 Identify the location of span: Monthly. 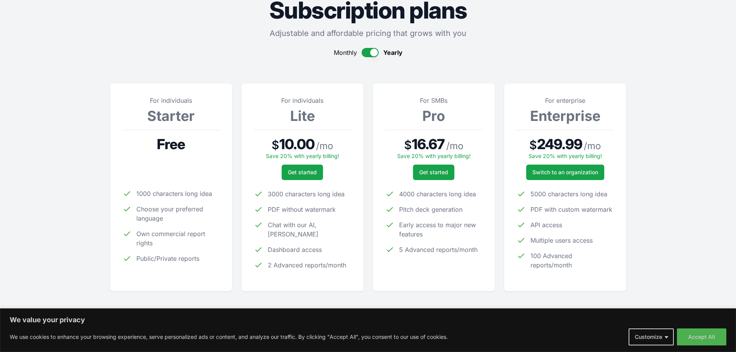
(345, 53).